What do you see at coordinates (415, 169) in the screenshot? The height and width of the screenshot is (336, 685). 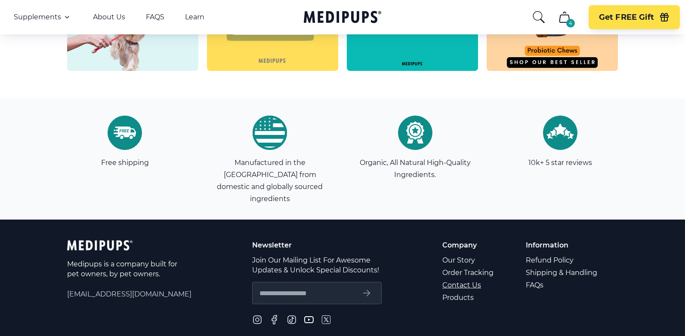 I see `p: Organic, All Natural High-Quality Ingredients.` at bounding box center [415, 169].